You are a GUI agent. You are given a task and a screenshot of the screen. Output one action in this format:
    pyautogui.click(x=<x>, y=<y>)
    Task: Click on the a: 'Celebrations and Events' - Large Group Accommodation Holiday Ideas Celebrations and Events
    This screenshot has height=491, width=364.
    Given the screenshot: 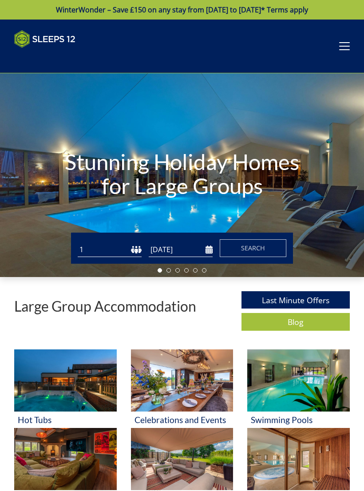 What is the action you would take?
    pyautogui.click(x=182, y=389)
    